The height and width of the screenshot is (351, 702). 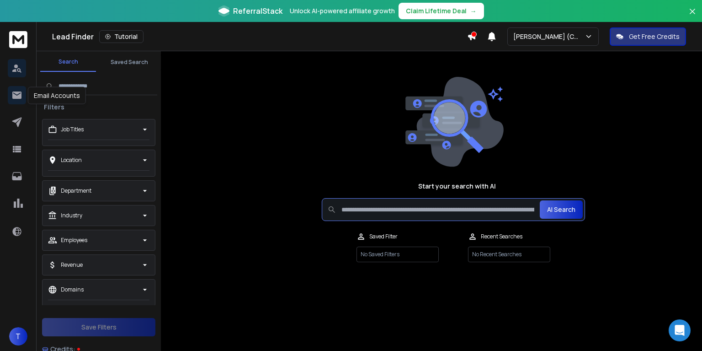 What do you see at coordinates (648, 37) in the screenshot?
I see `button: Get Free Credits` at bounding box center [648, 37].